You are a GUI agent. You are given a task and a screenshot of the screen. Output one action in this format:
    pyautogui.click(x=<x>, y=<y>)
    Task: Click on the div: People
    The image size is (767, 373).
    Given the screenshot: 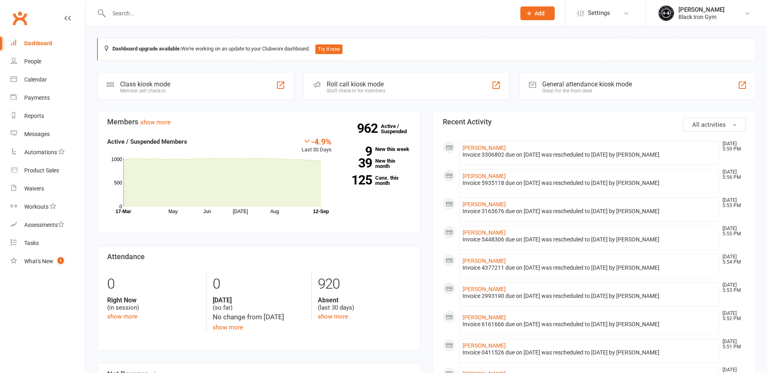 What is the action you would take?
    pyautogui.click(x=33, y=61)
    